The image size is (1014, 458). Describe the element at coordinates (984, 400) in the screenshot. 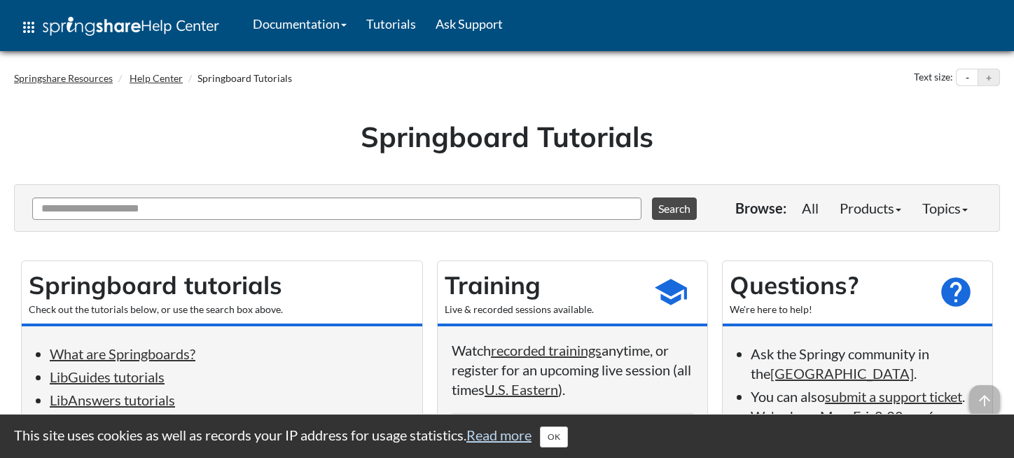

I see `span: arrow_upward` at that location.